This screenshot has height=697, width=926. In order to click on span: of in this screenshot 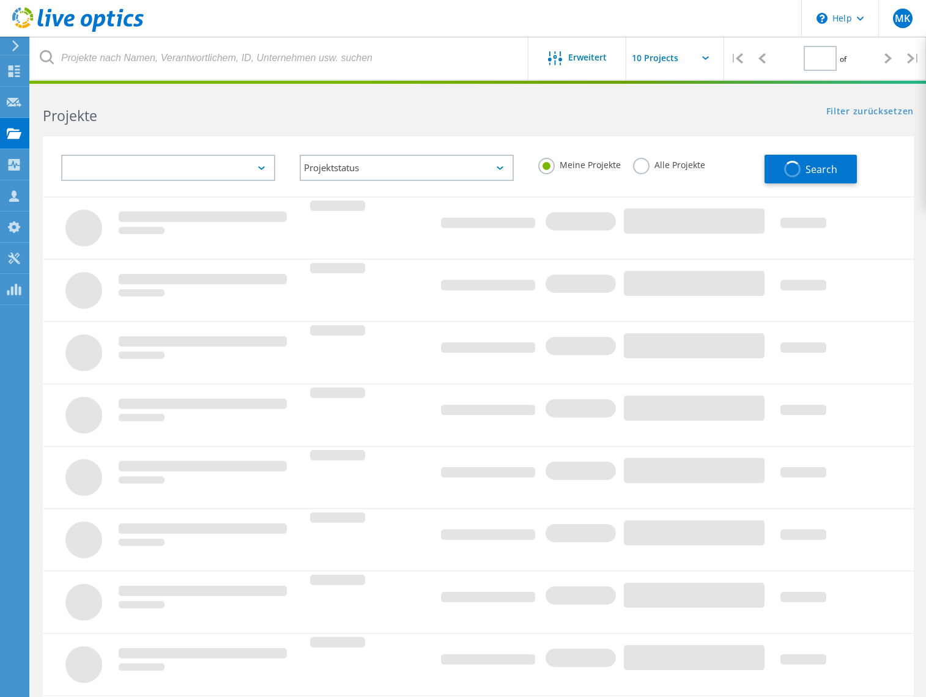, I will do `click(843, 59)`.